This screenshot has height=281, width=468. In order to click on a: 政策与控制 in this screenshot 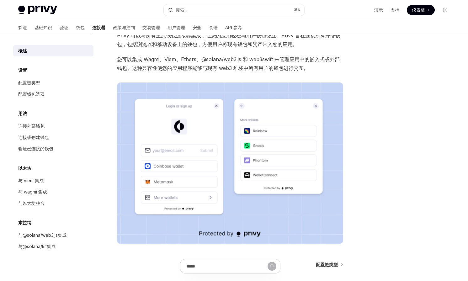, I will do `click(124, 28)`.